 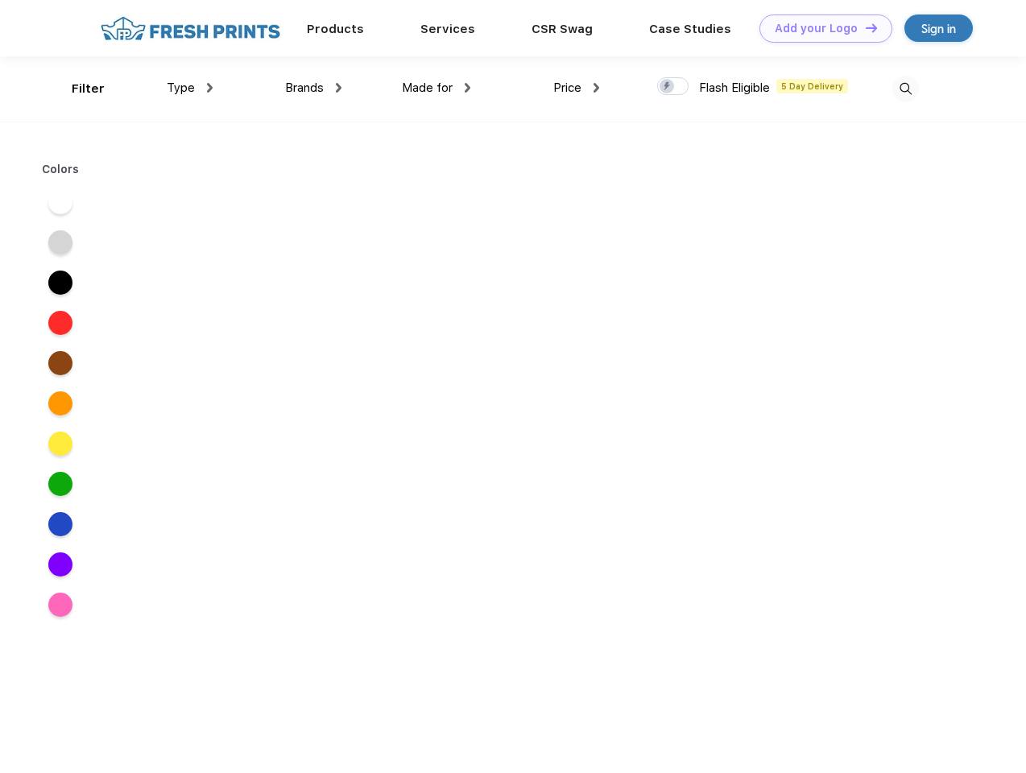 What do you see at coordinates (871, 27) in the screenshot?
I see `img: DT` at bounding box center [871, 27].